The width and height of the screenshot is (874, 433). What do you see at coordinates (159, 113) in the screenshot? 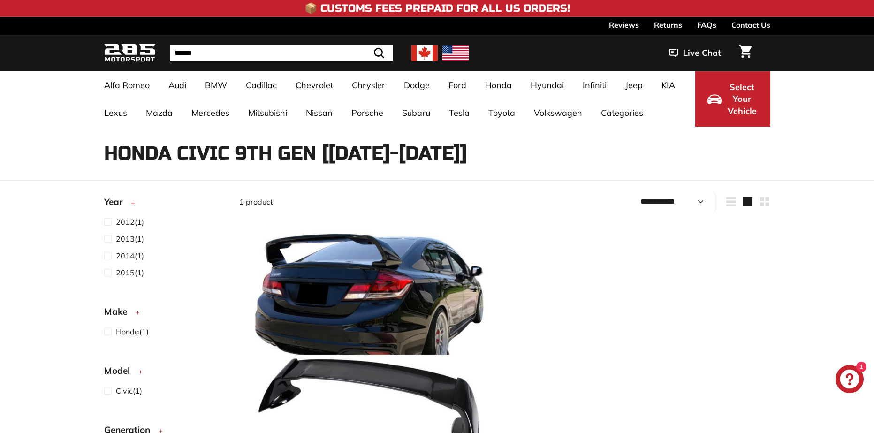
I see `a: Mazda` at bounding box center [159, 113].